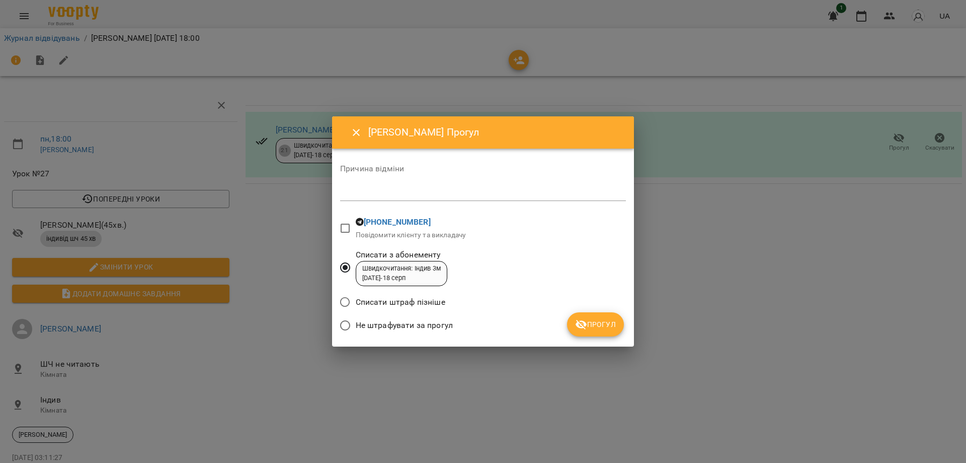 The height and width of the screenshot is (463, 966). What do you see at coordinates (411, 235) in the screenshot?
I see `p: Повідомити клієнту та викладачу` at bounding box center [411, 235].